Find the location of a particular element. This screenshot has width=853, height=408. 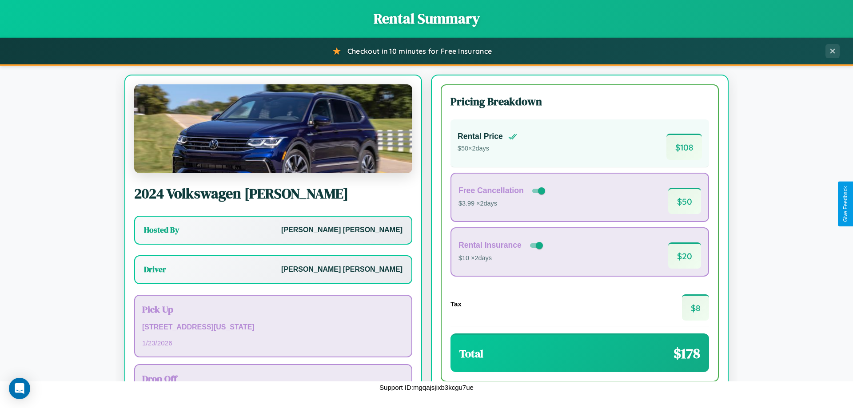

h1: Rental Summary is located at coordinates (427, 19).